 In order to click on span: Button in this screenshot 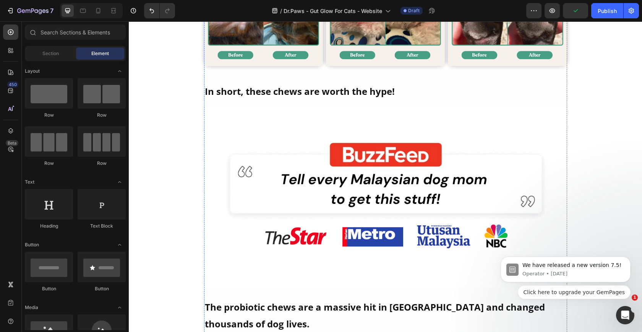, I will do `click(32, 245)`.